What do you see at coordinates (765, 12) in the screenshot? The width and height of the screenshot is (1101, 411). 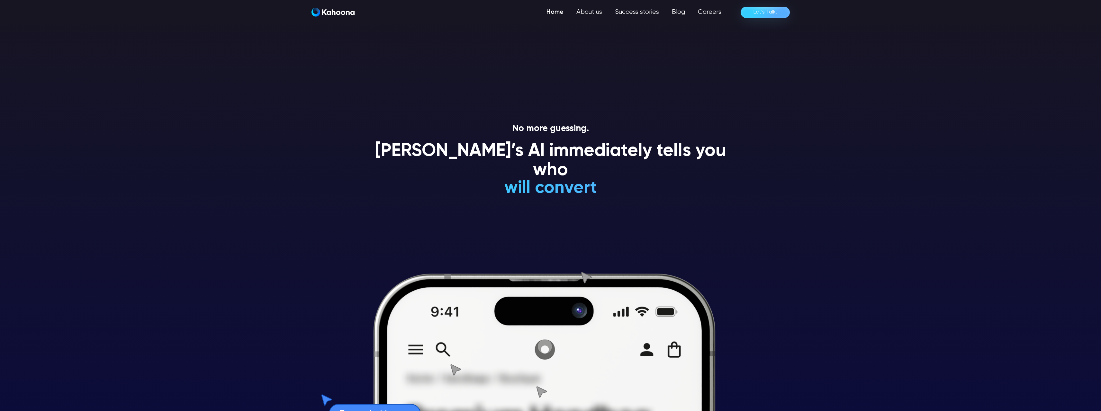 I see `div: Let’s Talk!` at bounding box center [765, 12].